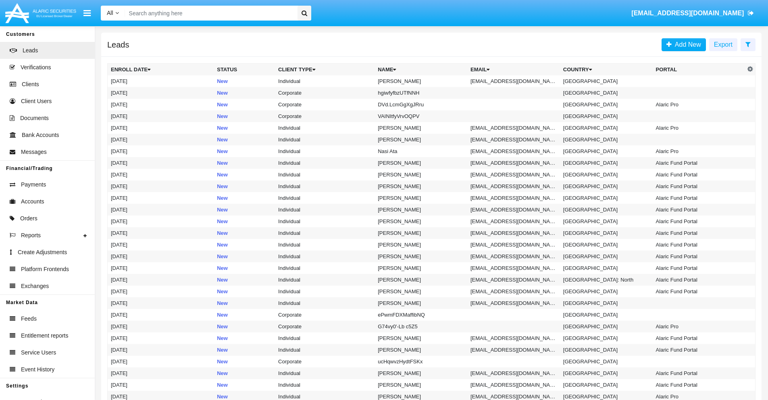 Image resolution: width=768 pixels, height=400 pixels. I want to click on span: Entitlement reports, so click(45, 336).